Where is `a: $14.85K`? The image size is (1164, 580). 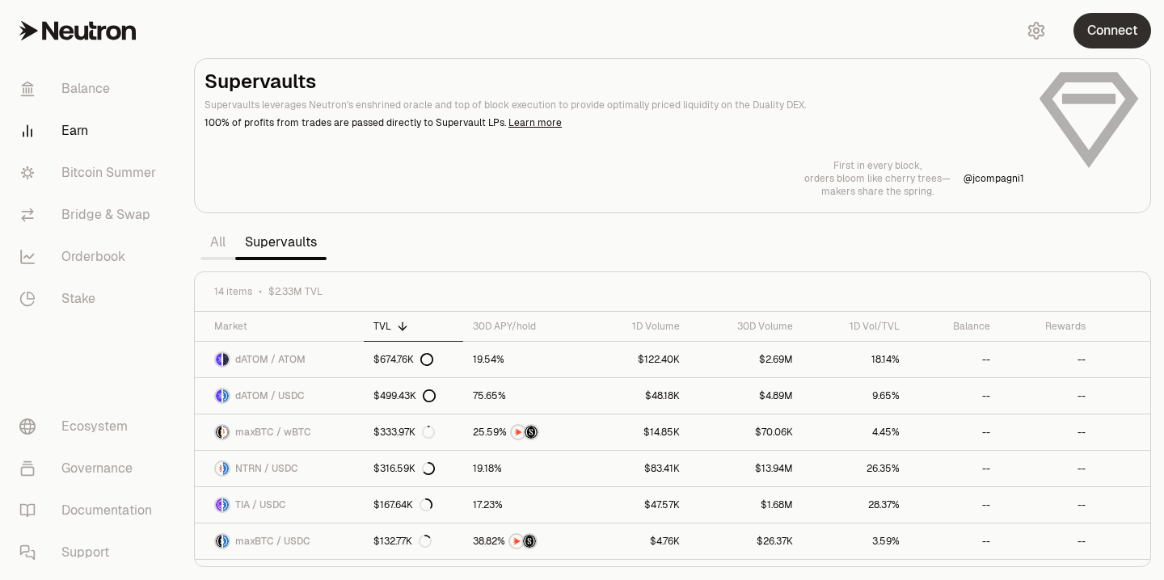
a: $14.85K is located at coordinates (638, 432).